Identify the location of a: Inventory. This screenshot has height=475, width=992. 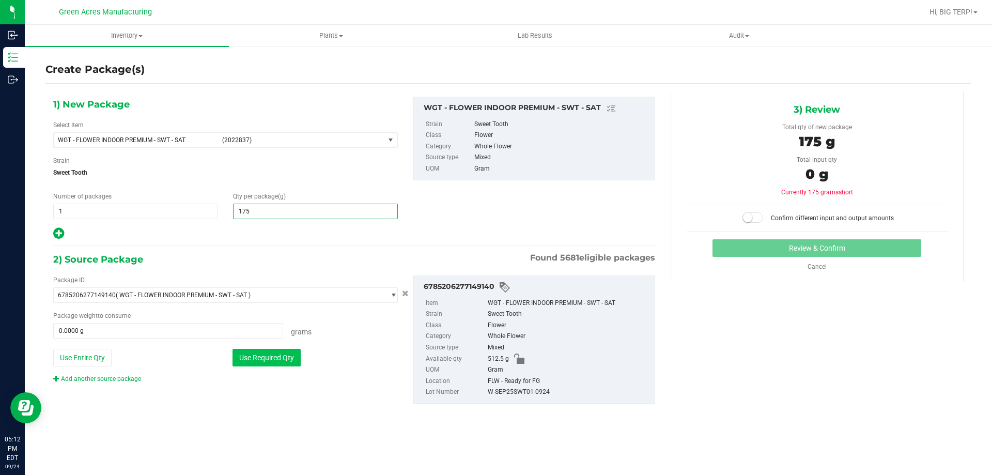
(127, 36).